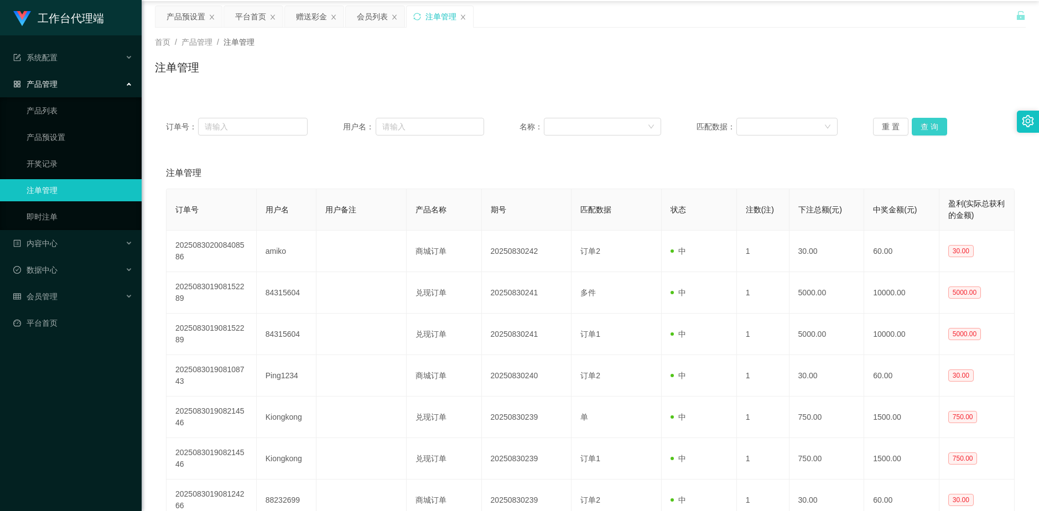  Describe the element at coordinates (287, 251) in the screenshot. I see `td: amiko` at that location.